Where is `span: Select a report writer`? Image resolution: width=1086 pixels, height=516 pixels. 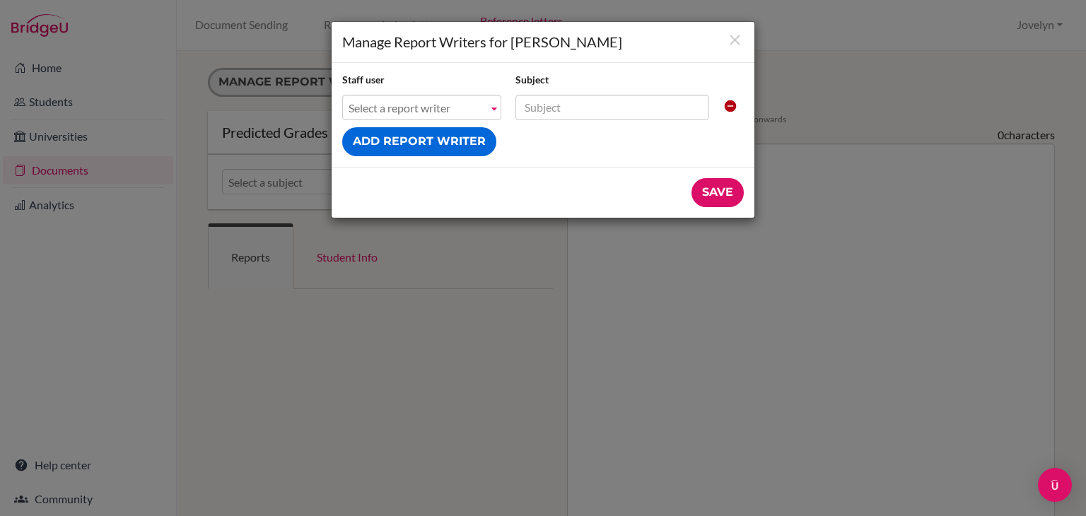
span: Select a report writer is located at coordinates (415, 108).